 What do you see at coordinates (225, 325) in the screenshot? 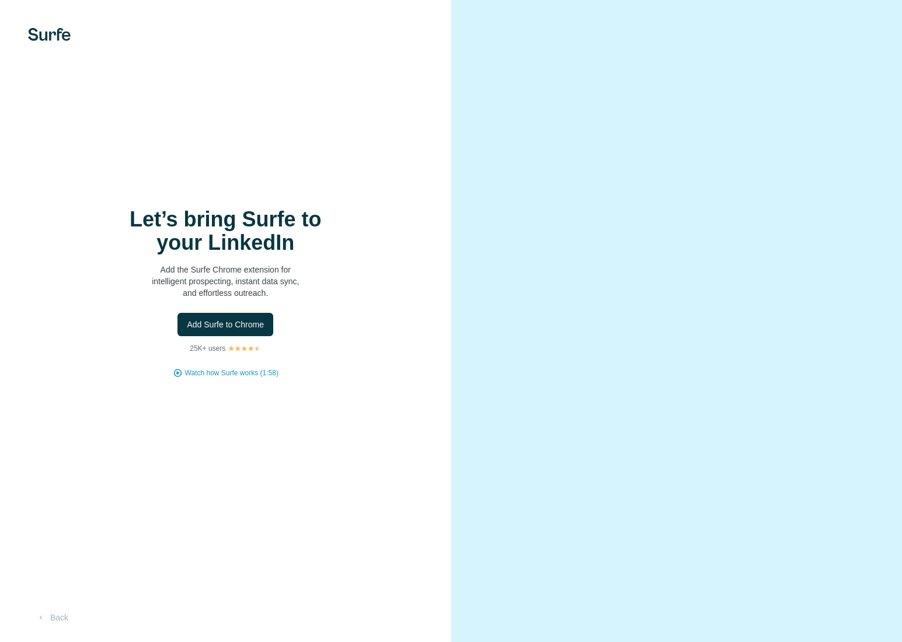
I see `button: Add Surfe to Chrome` at bounding box center [225, 325].